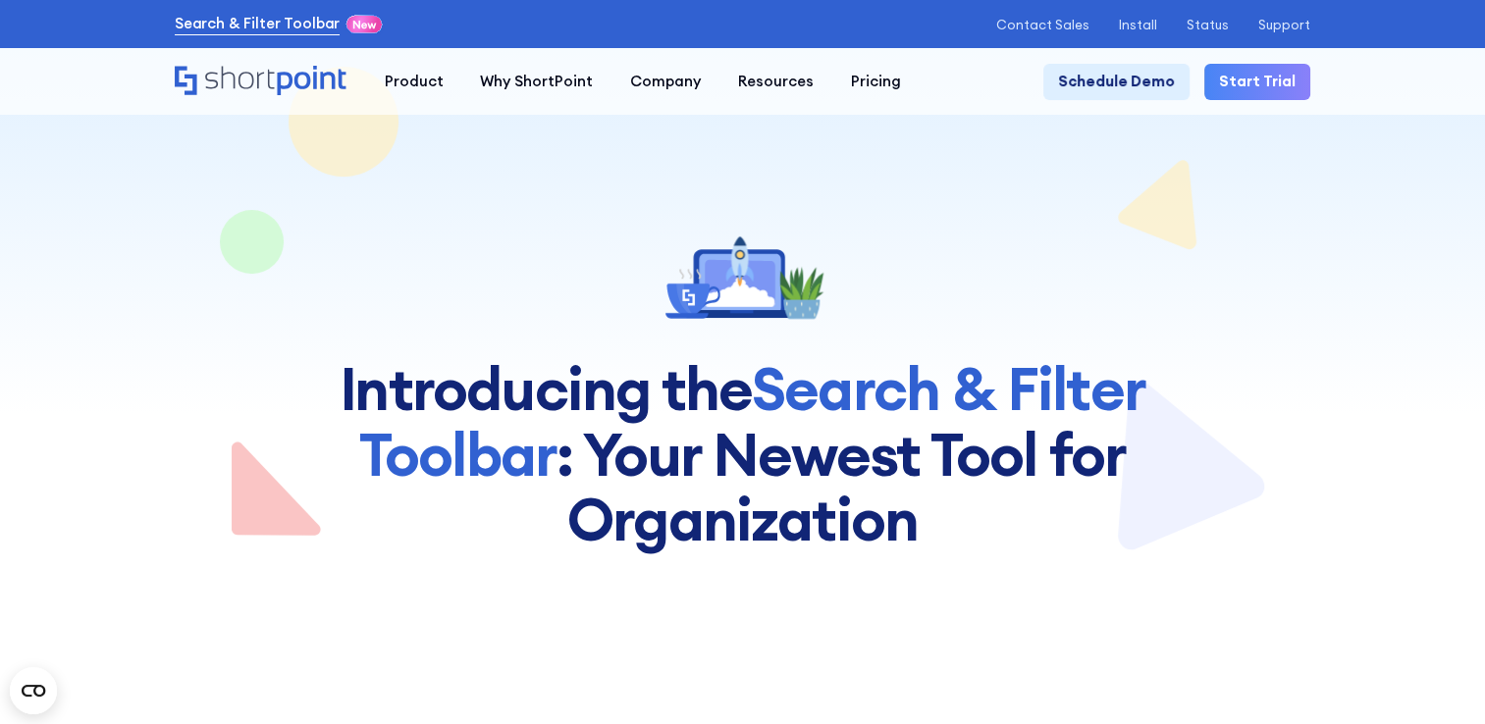 This screenshot has width=1485, height=724. I want to click on p: Support, so click(1284, 25).